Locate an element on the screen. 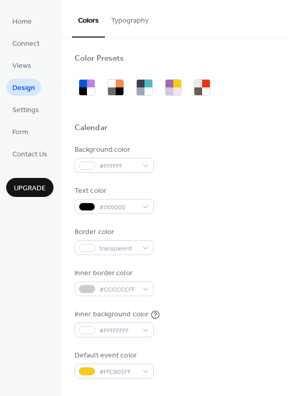 Image resolution: width=288 pixels, height=396 pixels. div: Inner background color is located at coordinates (112, 314).